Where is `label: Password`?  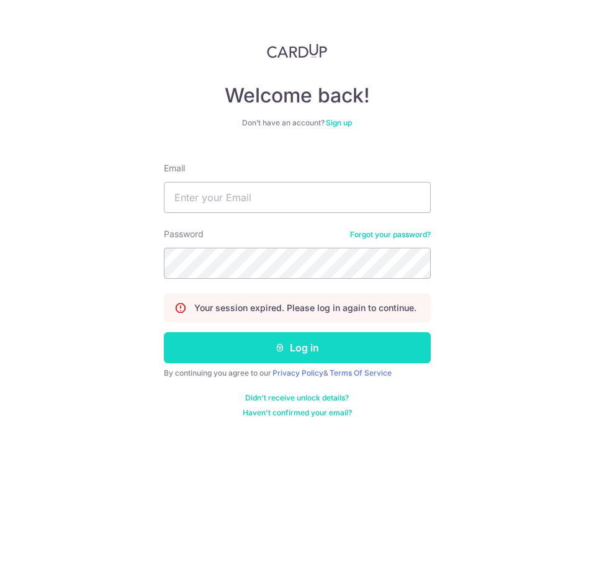
label: Password is located at coordinates (184, 234).